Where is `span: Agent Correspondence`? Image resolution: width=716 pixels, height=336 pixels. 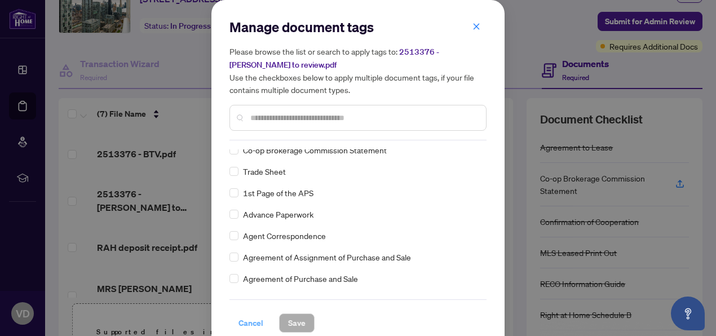
span: Agent Correspondence is located at coordinates (284, 236).